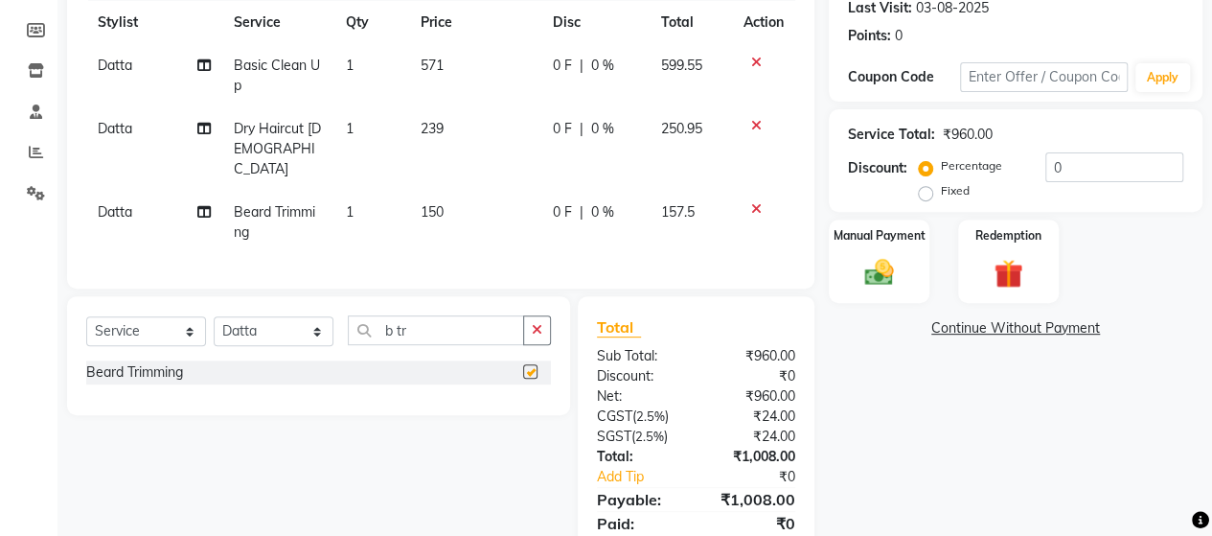  I want to click on span: Beard Trimming, so click(274, 221).